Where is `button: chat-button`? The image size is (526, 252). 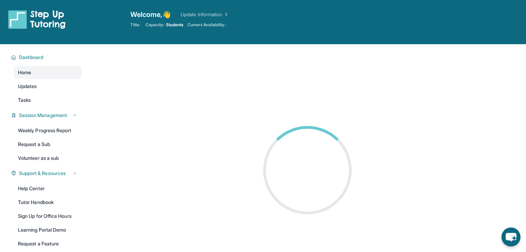
button: chat-button is located at coordinates (511, 237).